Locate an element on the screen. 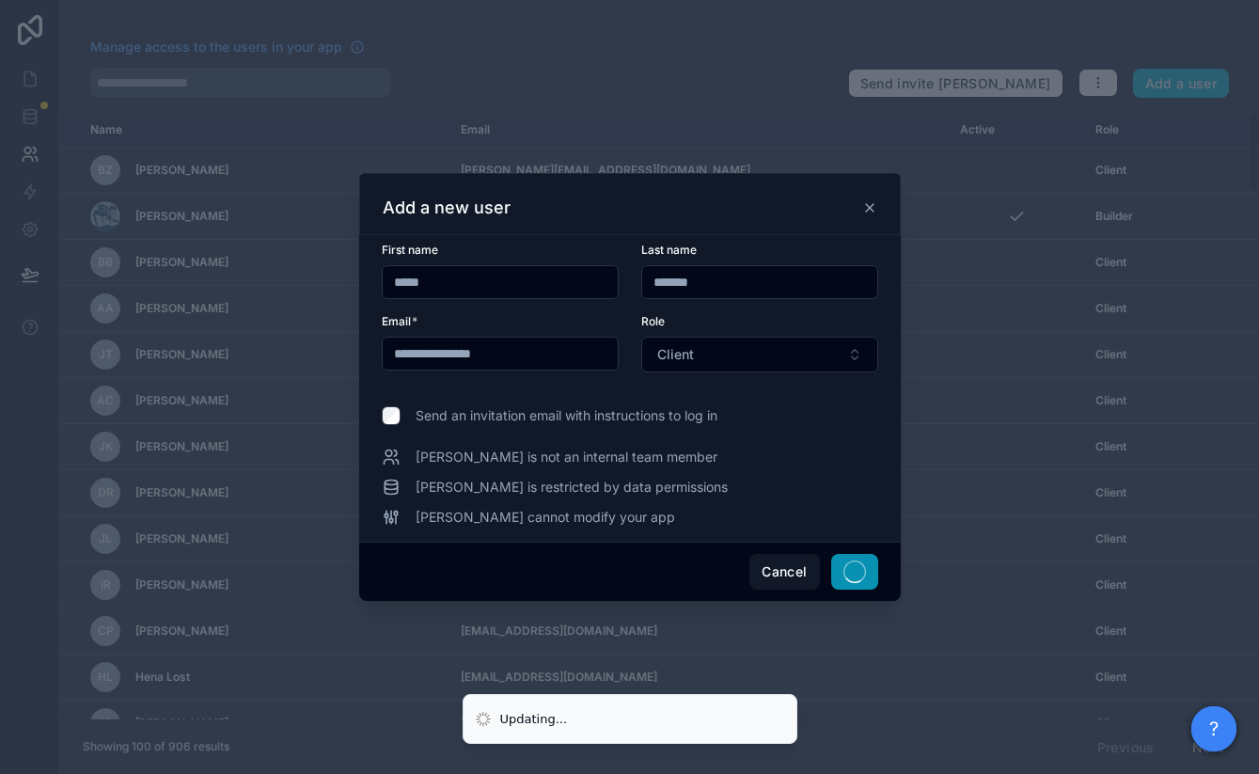  span: Last name is located at coordinates (668, 249).